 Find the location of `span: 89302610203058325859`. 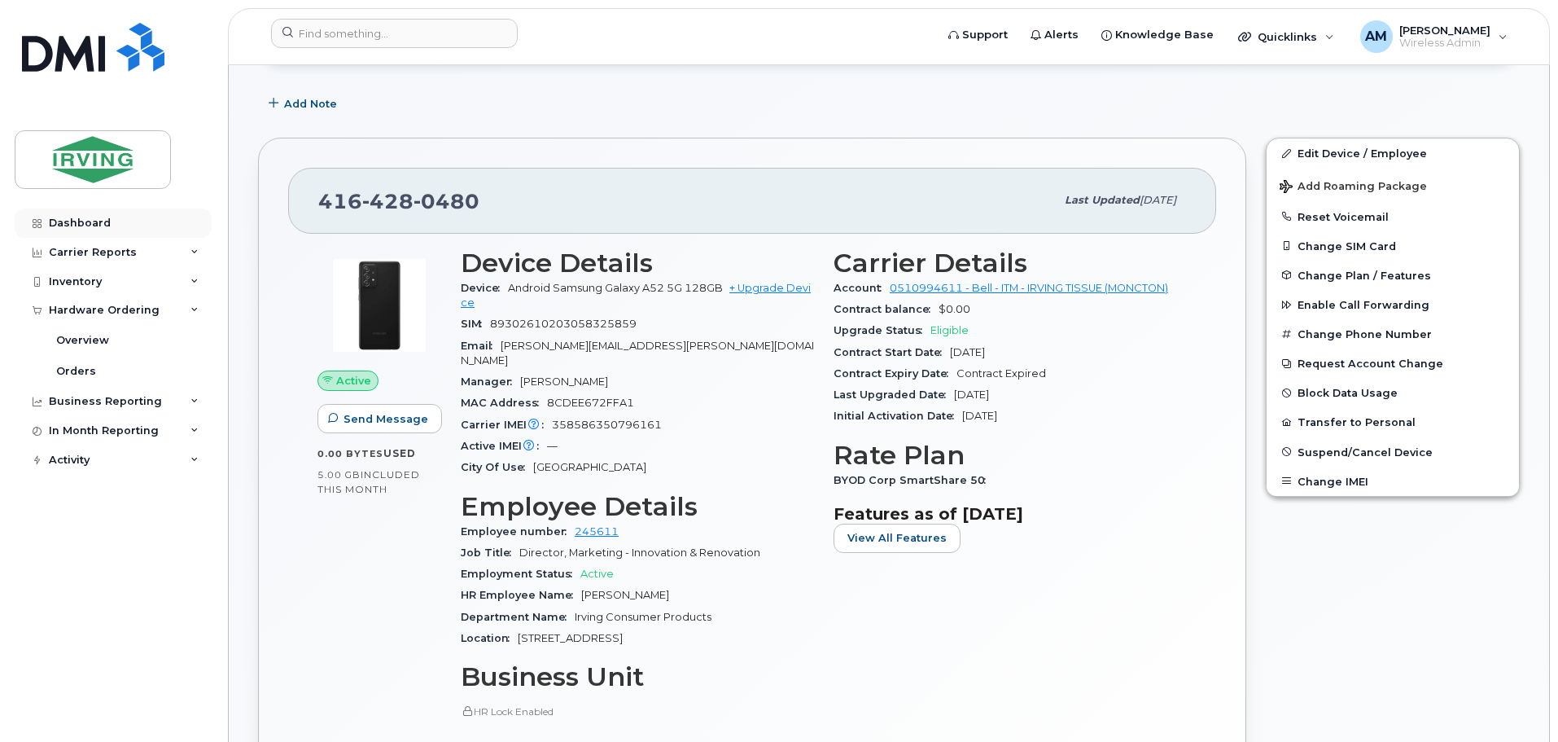

span: 89302610203058325859 is located at coordinates (563, 323).